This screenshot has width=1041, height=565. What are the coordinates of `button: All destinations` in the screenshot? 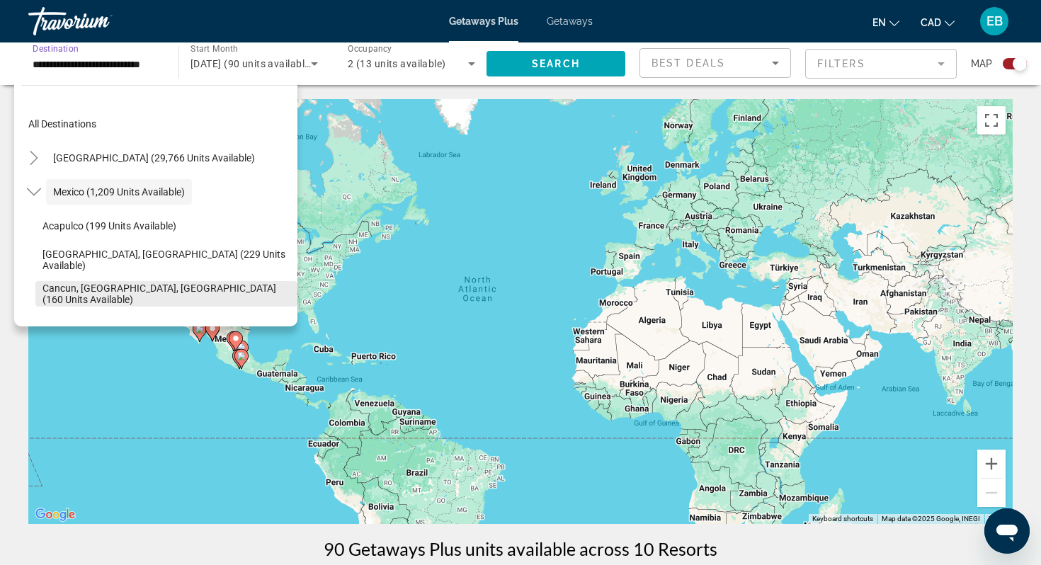 It's located at (159, 124).